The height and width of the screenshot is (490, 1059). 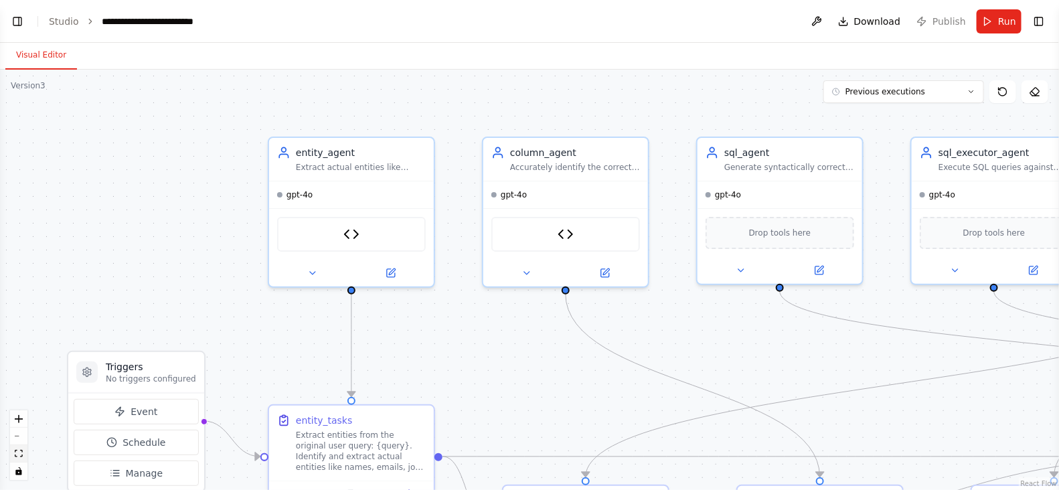 What do you see at coordinates (885, 92) in the screenshot?
I see `span: Previous executions` at bounding box center [885, 92].